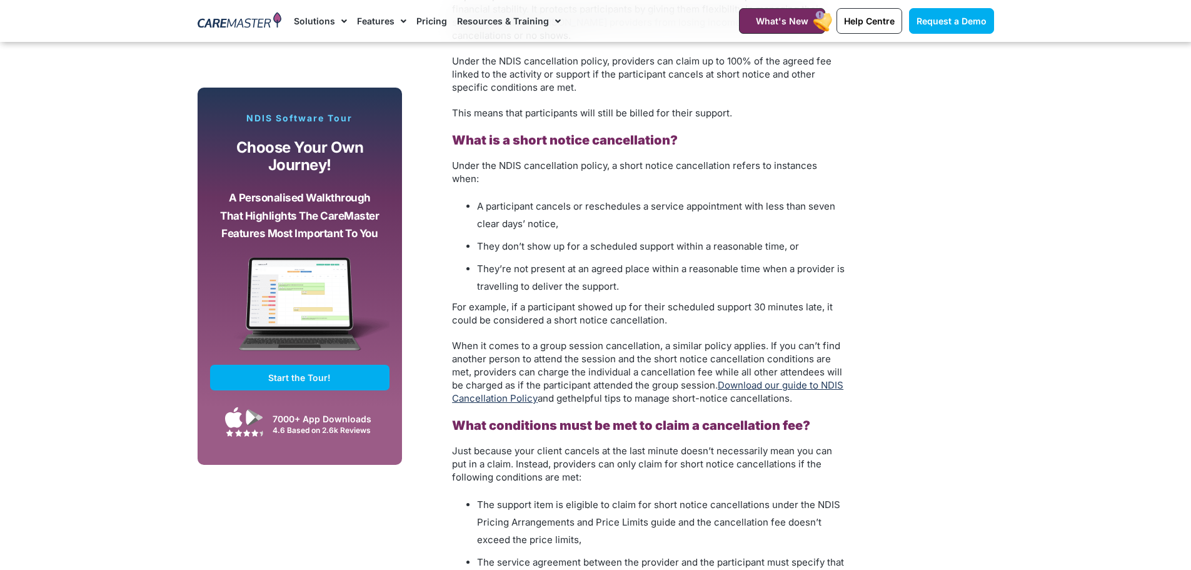 The width and height of the screenshot is (1191, 570). What do you see at coordinates (649, 371) in the screenshot?
I see `p: helpful tips to manage short-notice cancellations.` at bounding box center [649, 371].